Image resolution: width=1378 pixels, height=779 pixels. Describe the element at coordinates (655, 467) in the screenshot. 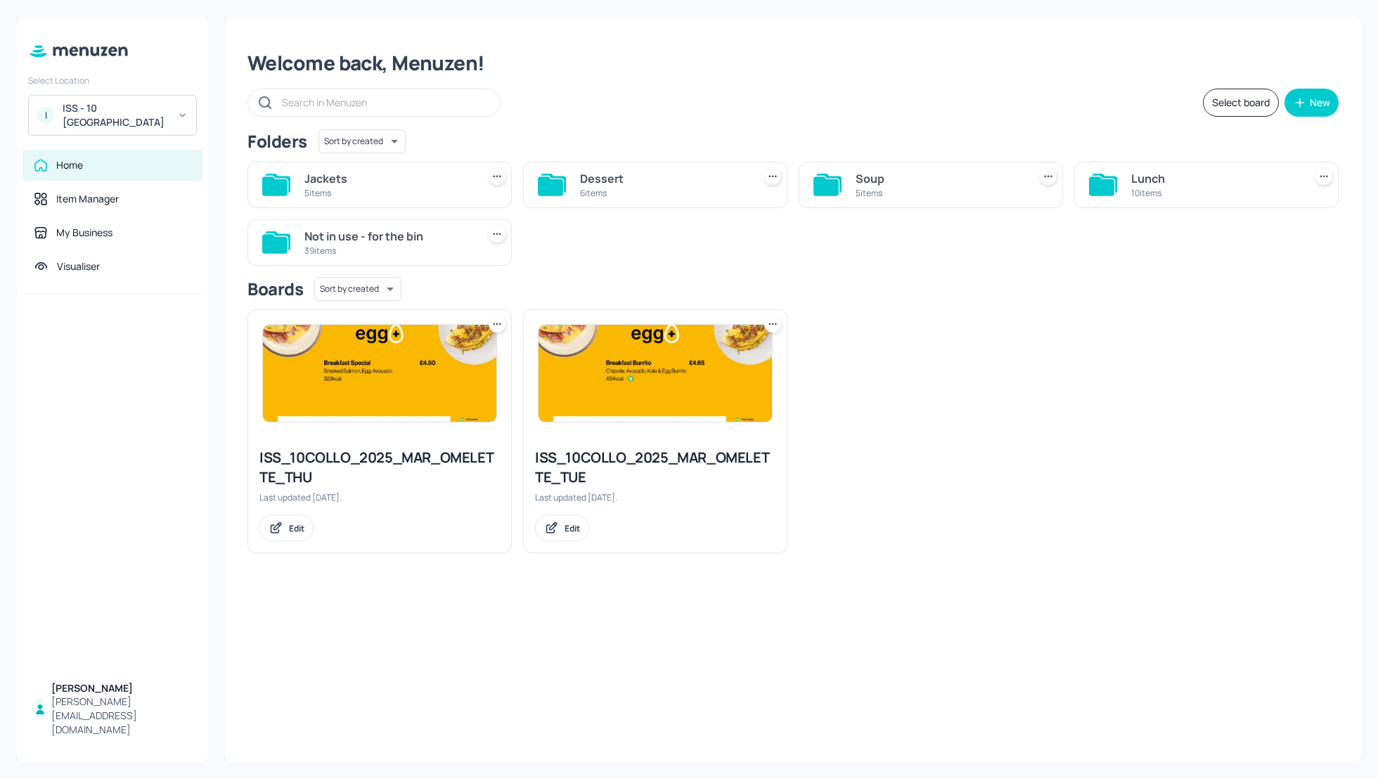

I see `div: ISS_10COLLO_2025_MAR_OMELETTE_TUE` at that location.